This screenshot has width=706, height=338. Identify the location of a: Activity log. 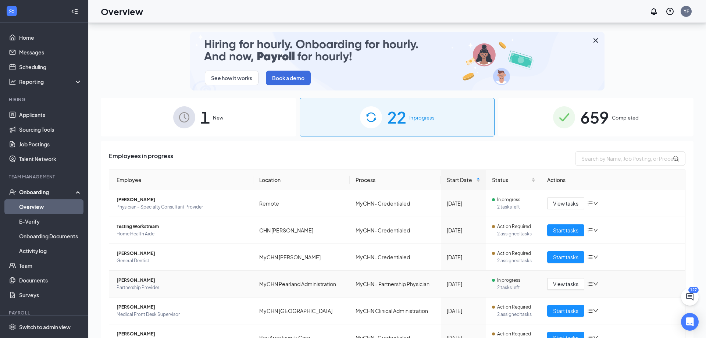
(50, 251).